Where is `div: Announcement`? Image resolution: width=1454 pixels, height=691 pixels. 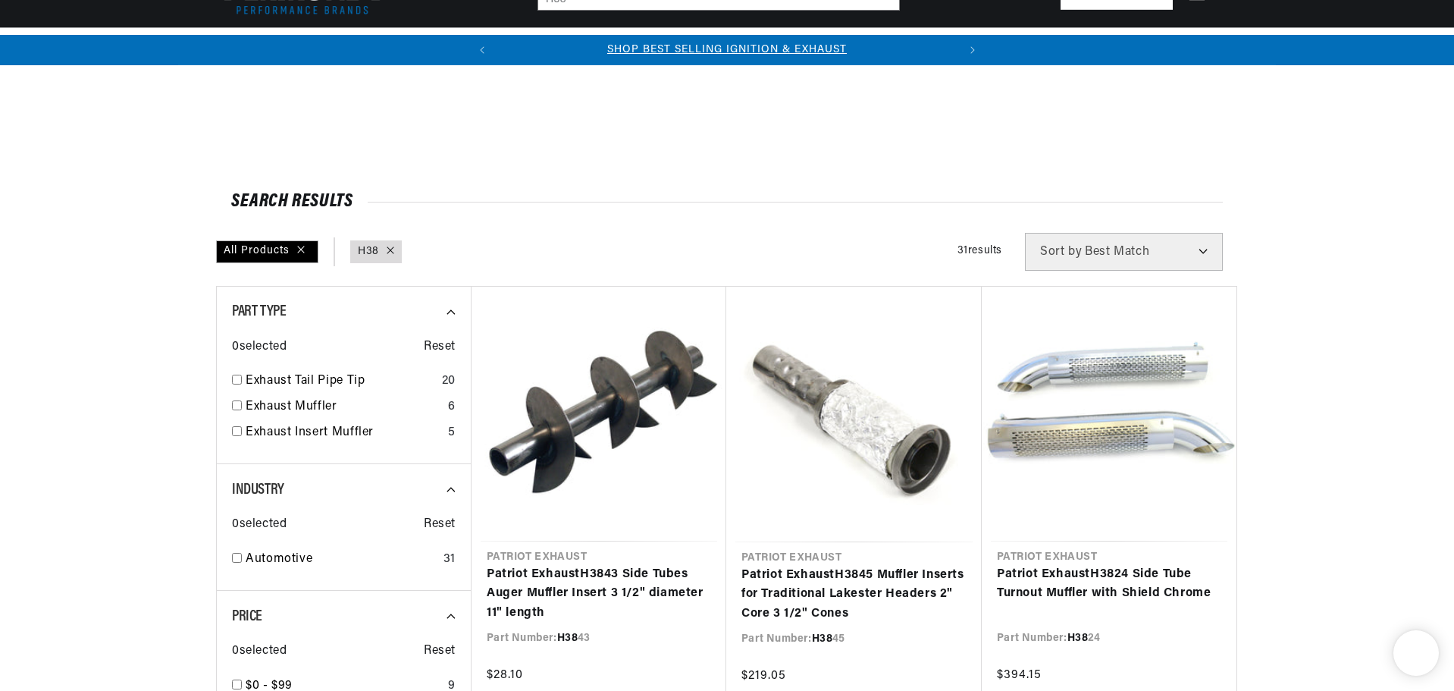
div: Announcement is located at coordinates (727, 50).